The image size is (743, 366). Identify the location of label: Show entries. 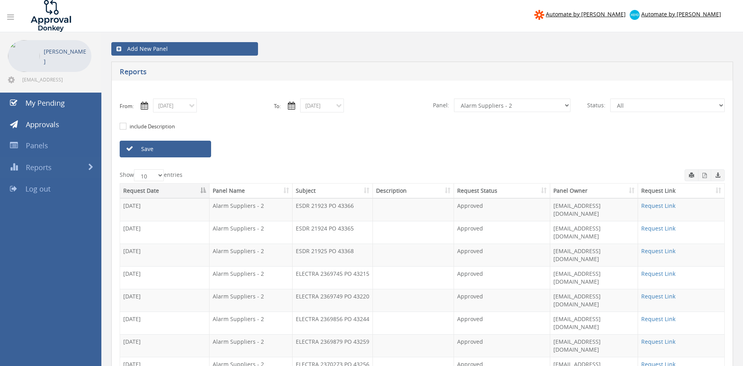
(151, 175).